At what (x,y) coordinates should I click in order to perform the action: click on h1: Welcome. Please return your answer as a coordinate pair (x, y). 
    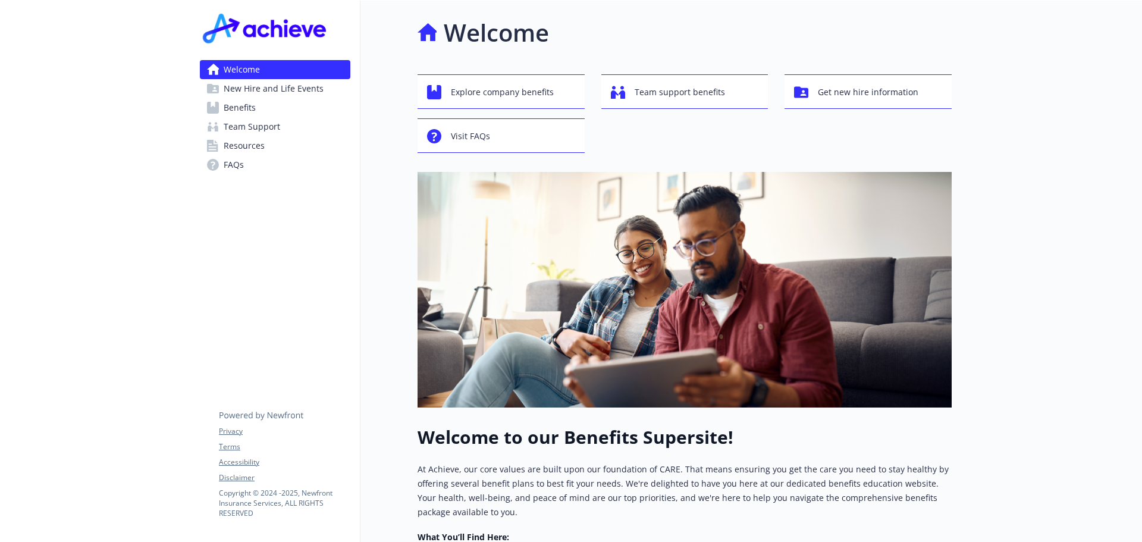
    Looking at the image, I should click on (496, 33).